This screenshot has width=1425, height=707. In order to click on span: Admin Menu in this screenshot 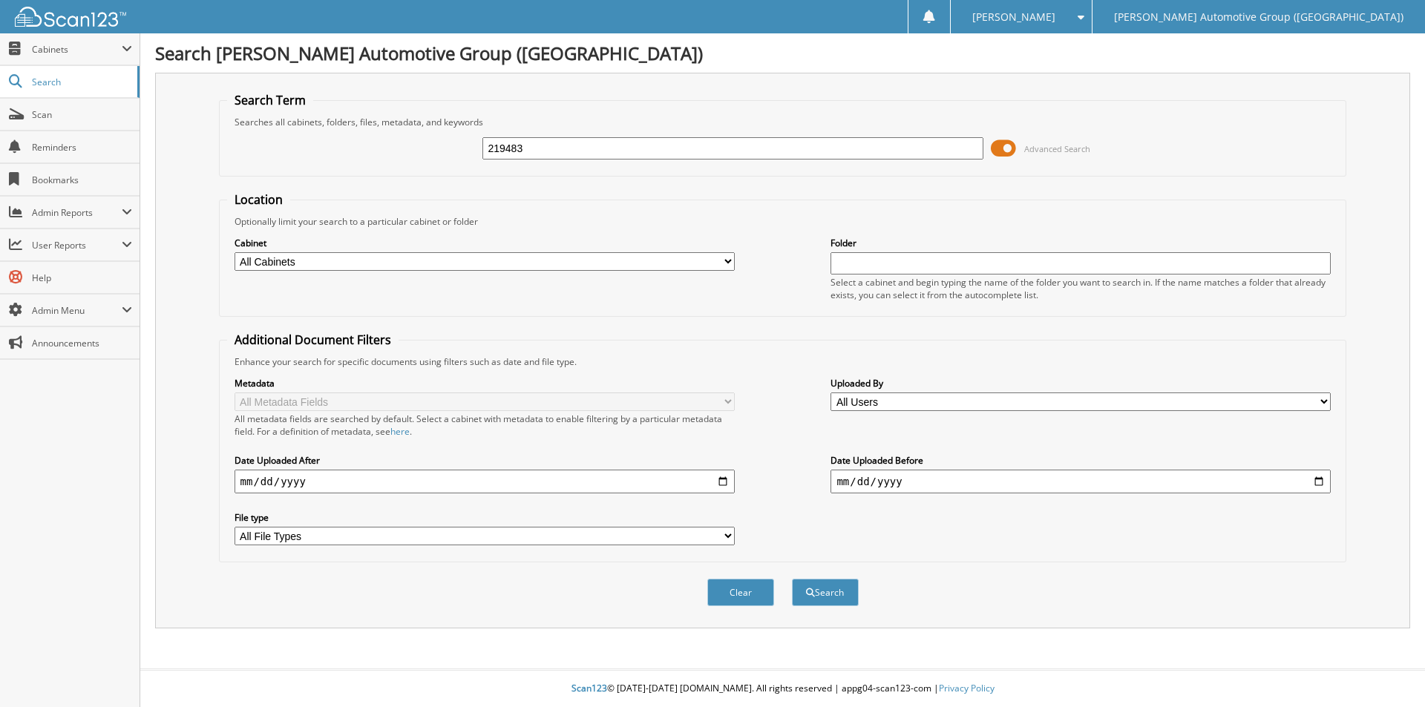, I will do `click(76, 310)`.